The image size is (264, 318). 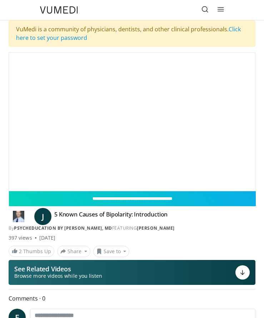 I want to click on span: J, so click(x=43, y=217).